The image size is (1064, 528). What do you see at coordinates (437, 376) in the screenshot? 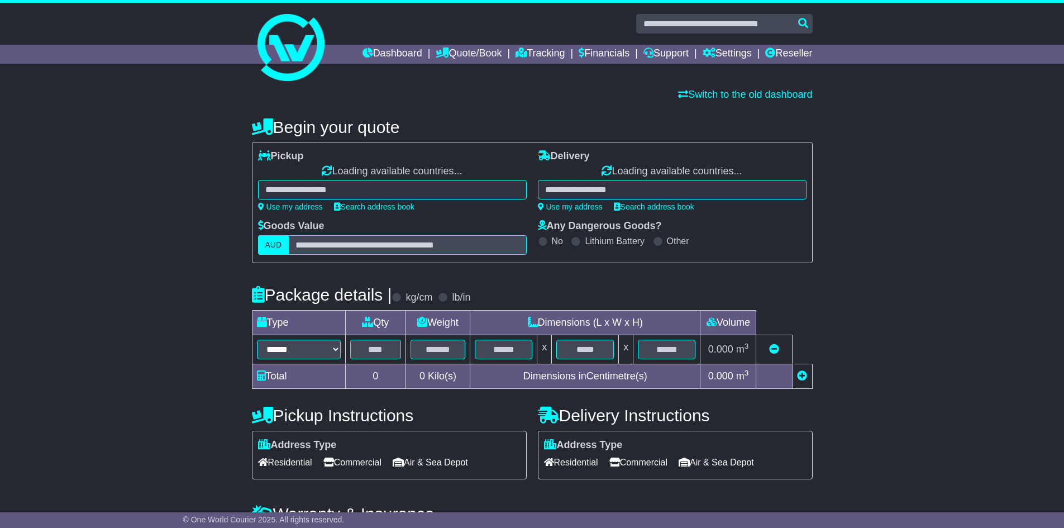
I see `td: Kilo(s)` at bounding box center [437, 376].